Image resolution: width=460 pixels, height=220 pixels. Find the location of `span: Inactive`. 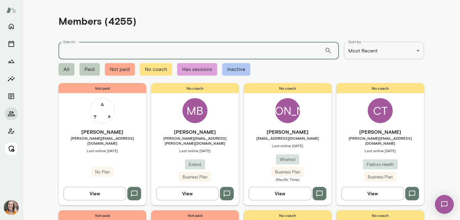

span: Inactive is located at coordinates (236, 69).